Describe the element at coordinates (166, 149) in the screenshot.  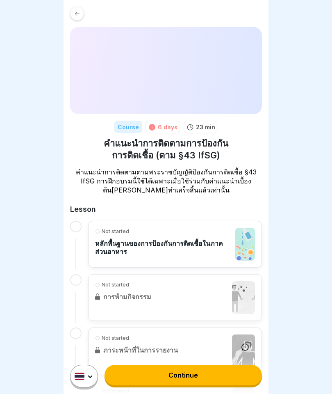
I see `h1: คำแนะนำการติดตามการป้องกันการติดเชื้อ (ตาม §43 IfSG)` at that location.